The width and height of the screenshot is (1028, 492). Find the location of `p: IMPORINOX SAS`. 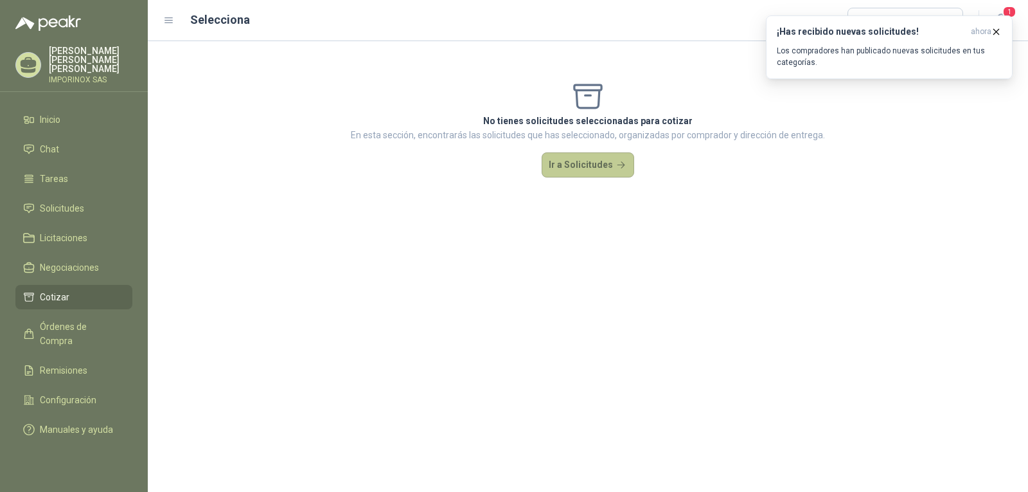

p: IMPORINOX SAS is located at coordinates (91, 80).